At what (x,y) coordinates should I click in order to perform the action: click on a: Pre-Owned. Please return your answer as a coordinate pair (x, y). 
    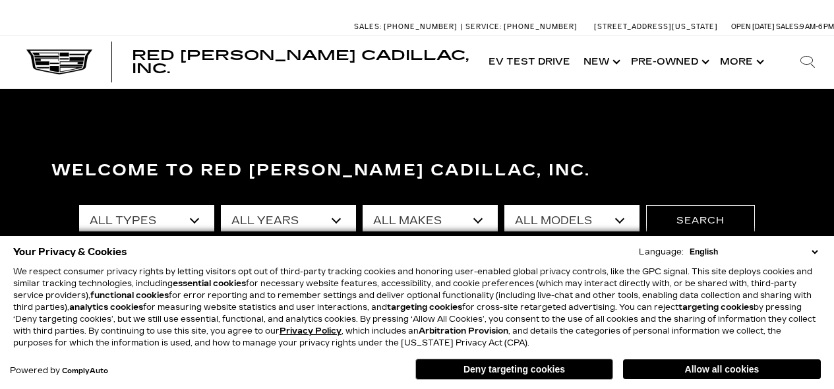
    Looking at the image, I should click on (669, 62).